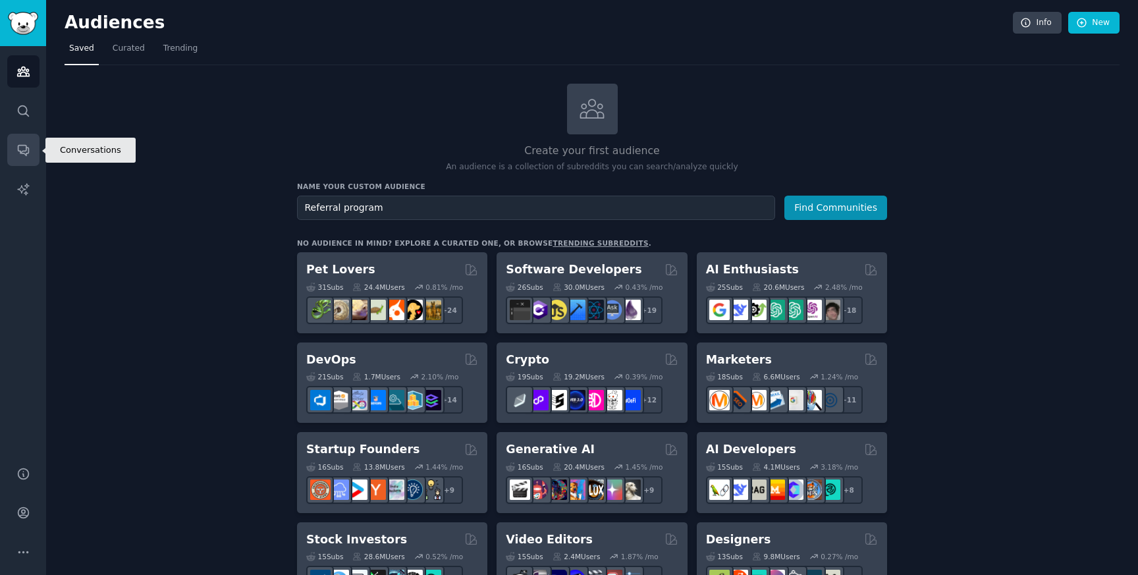 The image size is (1138, 575). What do you see at coordinates (320, 400) in the screenshot?
I see `img: azuredevops` at bounding box center [320, 400].